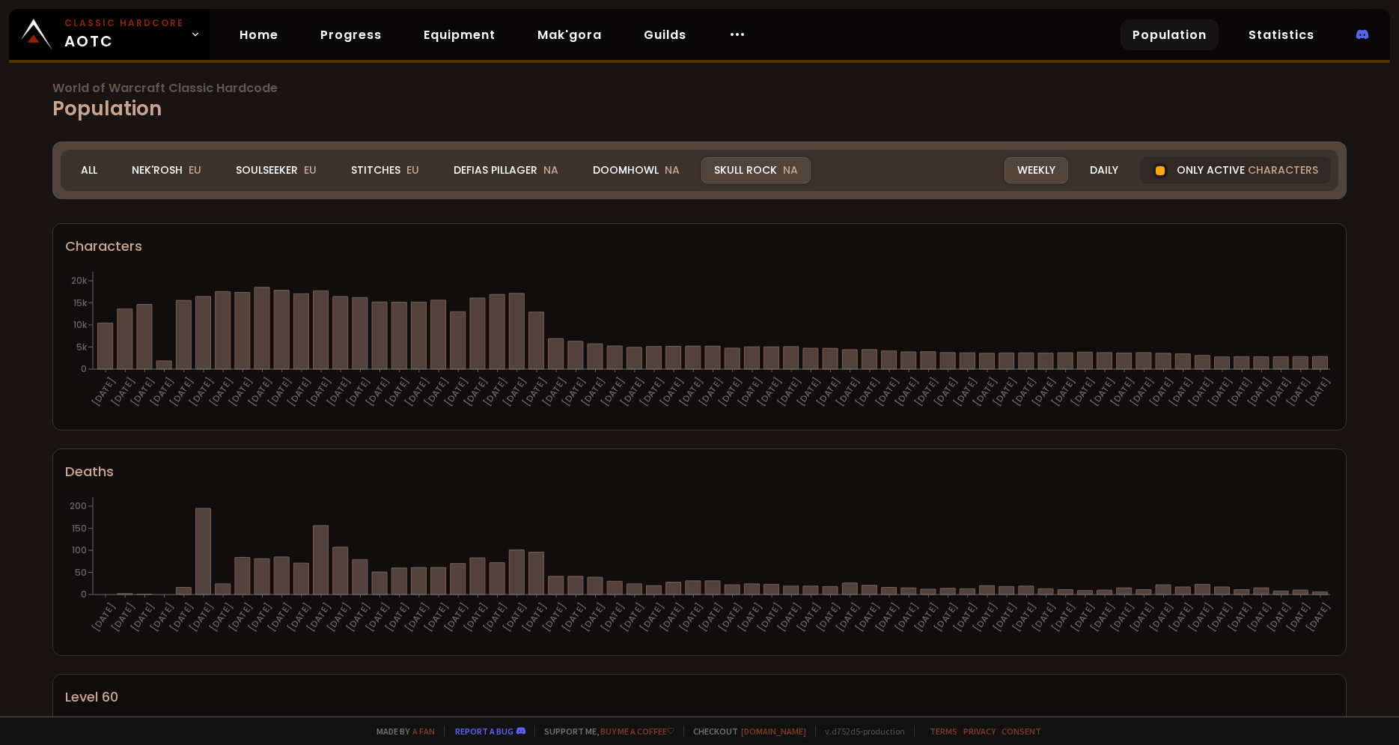 This screenshot has height=745, width=1399. What do you see at coordinates (506, 170) in the screenshot?
I see `div: Defias Pillager` at bounding box center [506, 170].